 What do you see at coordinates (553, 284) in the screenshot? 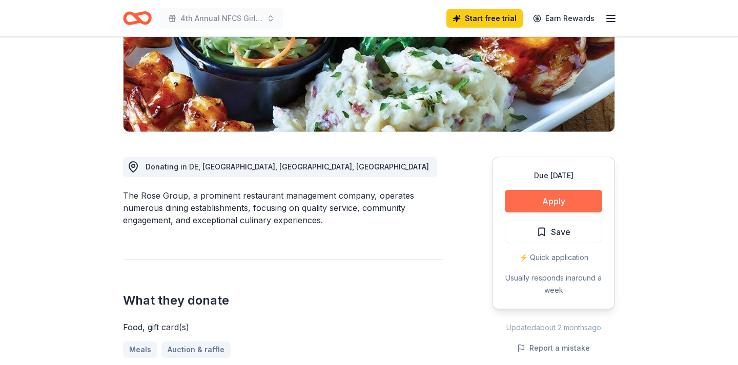
I see `div: Usually responds in around a week` at bounding box center [553, 284].